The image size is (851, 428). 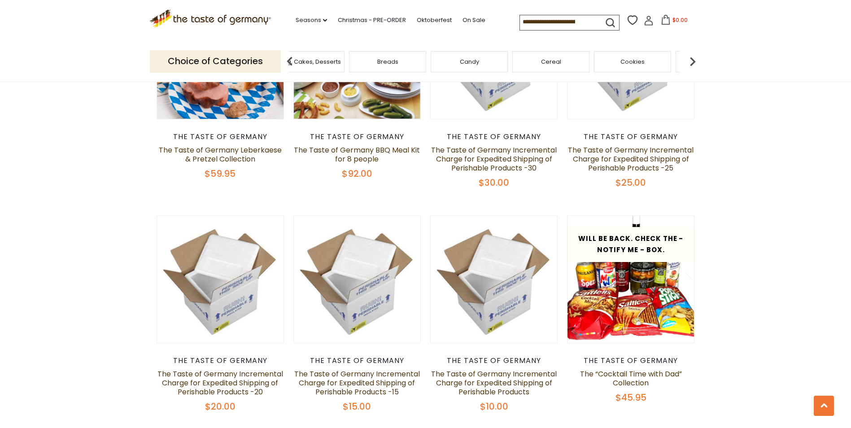 I want to click on a: Christmas - PRE-ORDER, so click(x=372, y=20).